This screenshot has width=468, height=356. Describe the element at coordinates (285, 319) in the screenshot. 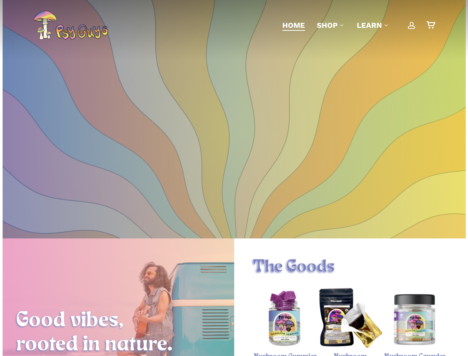

I see `a: Psychedelic Mushroom Gummies` at that location.